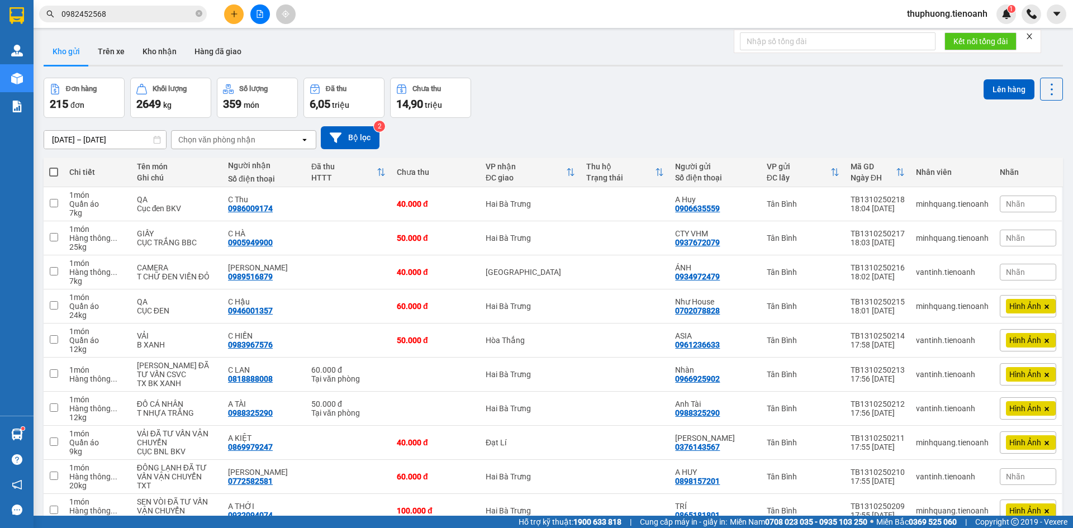 The height and width of the screenshot is (528, 1073). What do you see at coordinates (877, 404) in the screenshot?
I see `div: TB1310250212` at bounding box center [877, 404].